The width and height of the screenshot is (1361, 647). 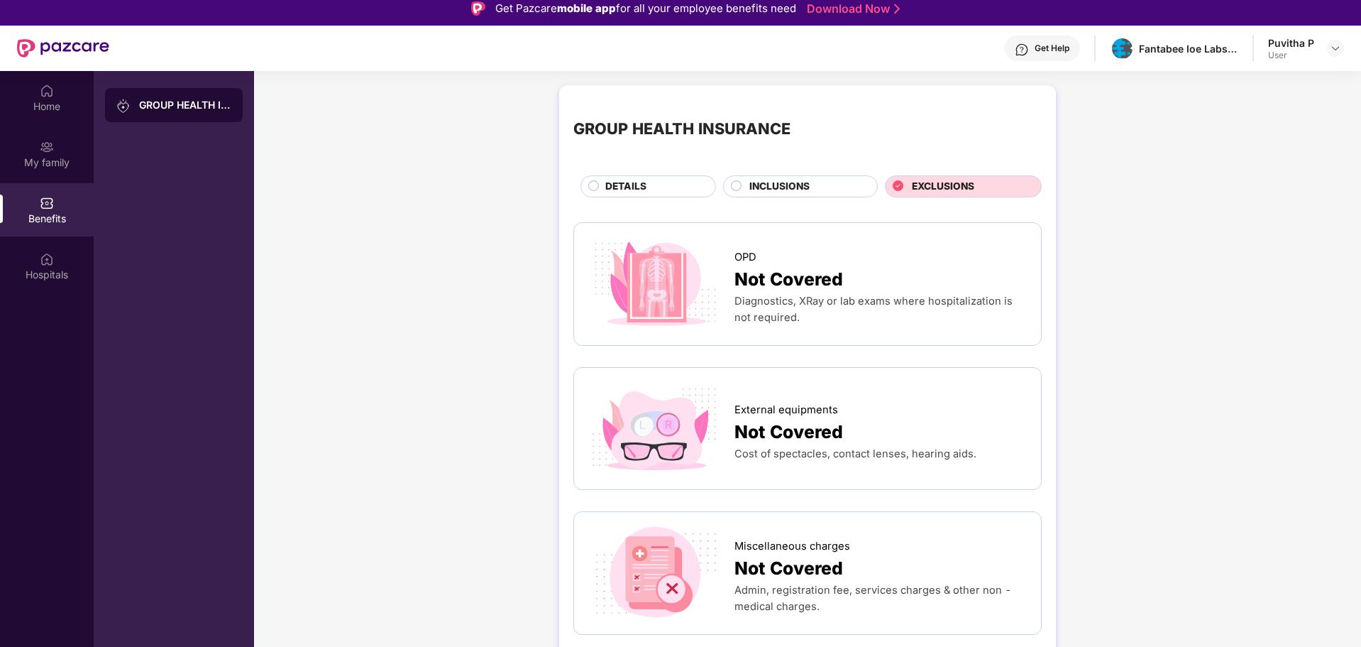 I want to click on img: Logo, so click(x=478, y=9).